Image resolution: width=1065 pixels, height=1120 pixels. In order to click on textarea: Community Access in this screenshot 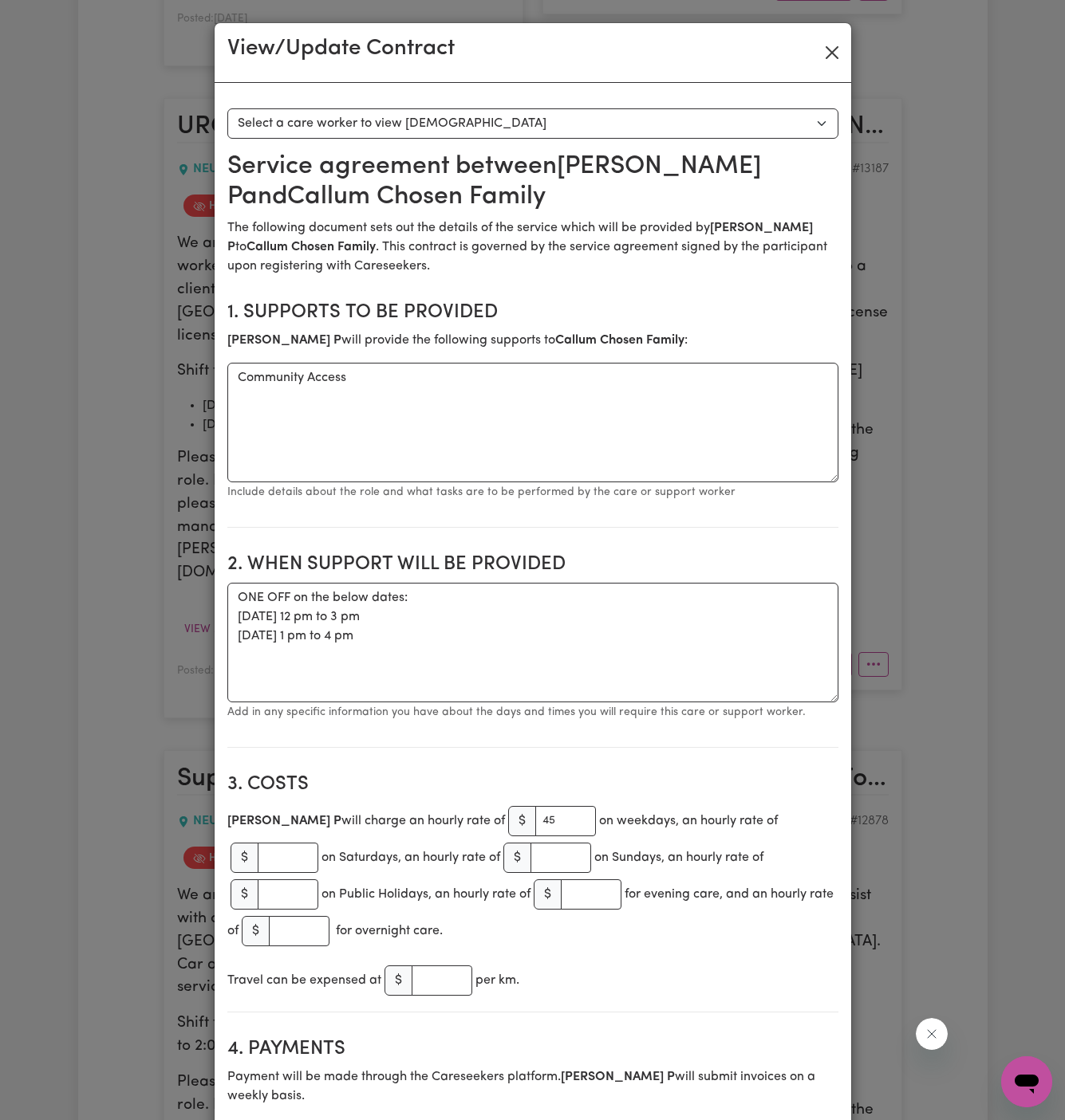, I will do `click(533, 423)`.